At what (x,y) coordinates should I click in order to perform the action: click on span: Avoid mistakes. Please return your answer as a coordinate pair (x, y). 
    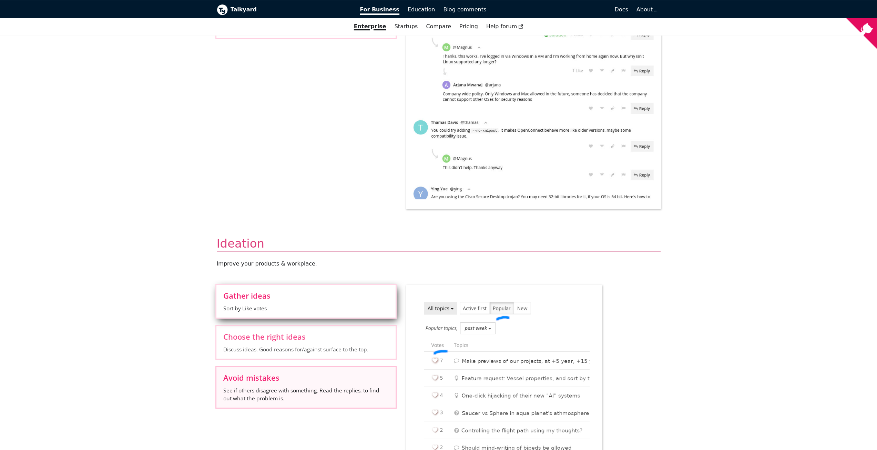
    Looking at the image, I should click on (306, 377).